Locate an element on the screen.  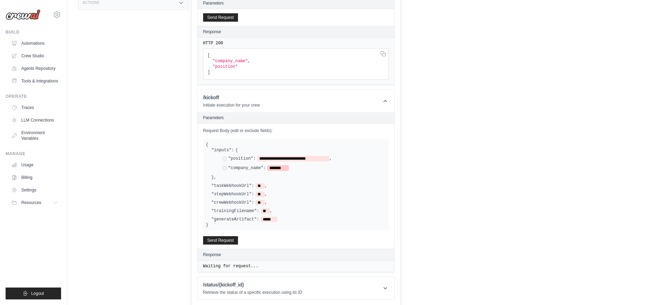
label: "crewWebhookUrl": is located at coordinates (233, 203).